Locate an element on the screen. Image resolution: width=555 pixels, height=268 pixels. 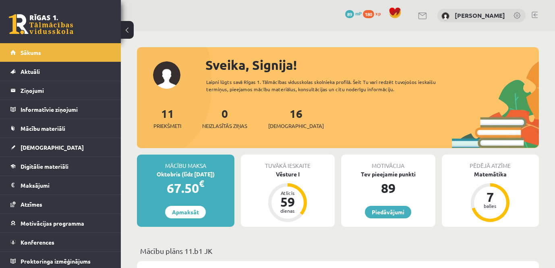
span: Motivācijas programma is located at coordinates (52, 223).